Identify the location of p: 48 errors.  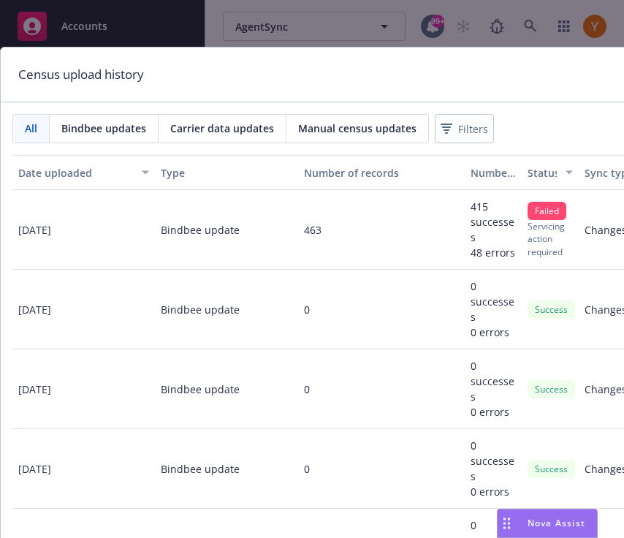
(493, 252).